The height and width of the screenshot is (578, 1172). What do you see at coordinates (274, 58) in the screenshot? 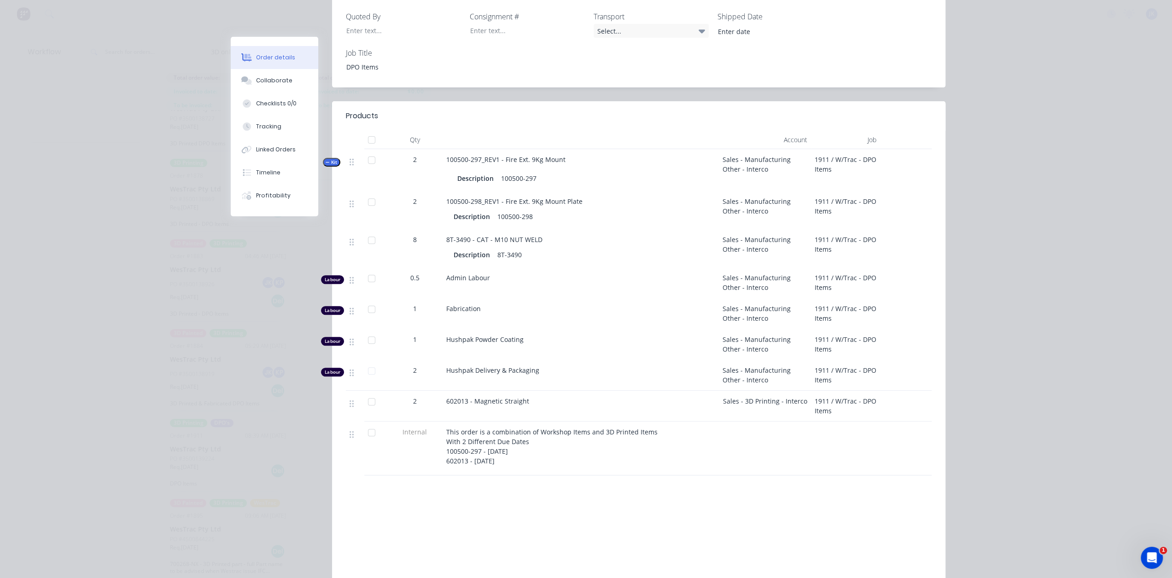
I see `button: Order details` at bounding box center [274, 58].